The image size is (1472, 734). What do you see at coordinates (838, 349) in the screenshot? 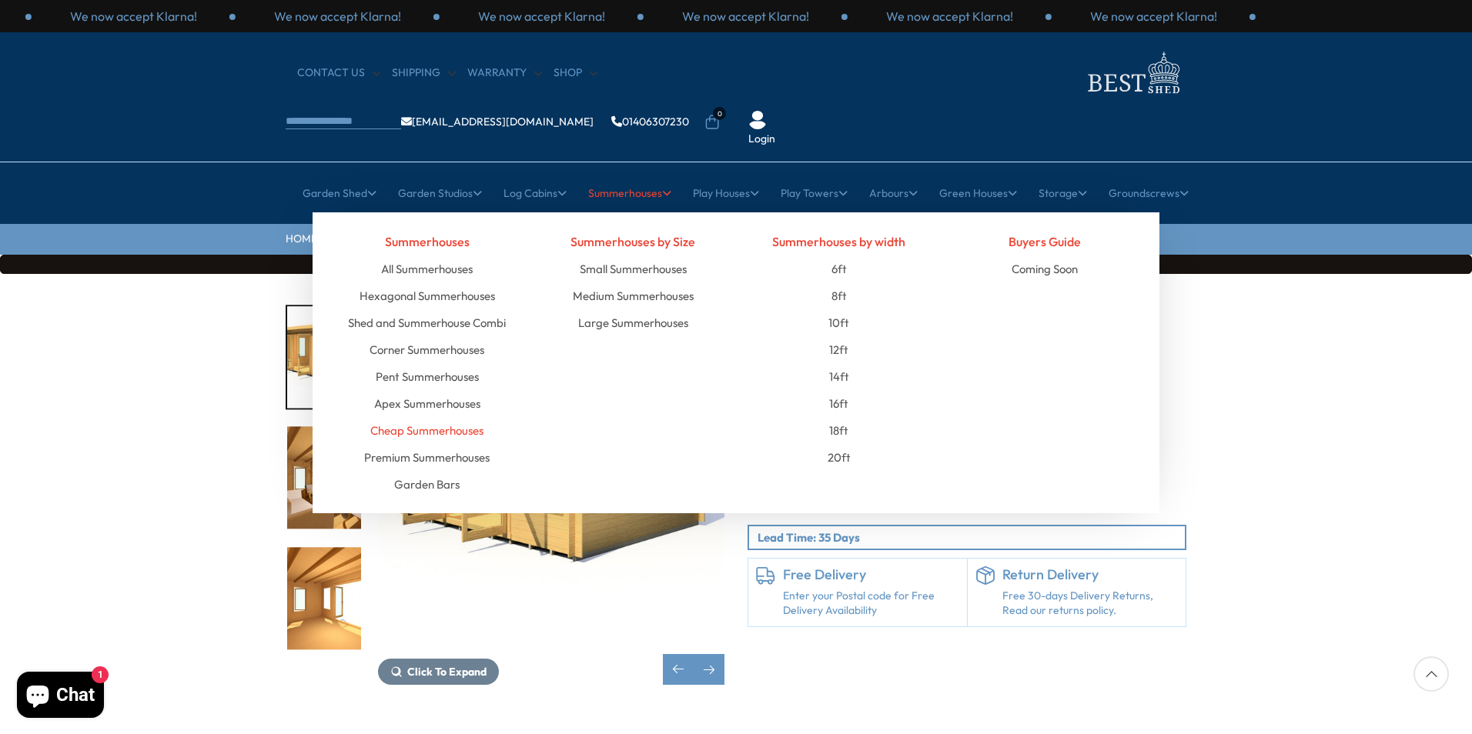
I see `a: 12ft` at bounding box center [838, 349].